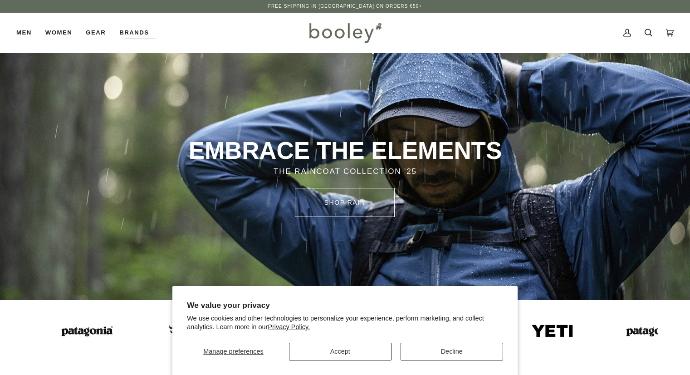  What do you see at coordinates (345, 202) in the screenshot?
I see `a: SHOP rain` at bounding box center [345, 202].